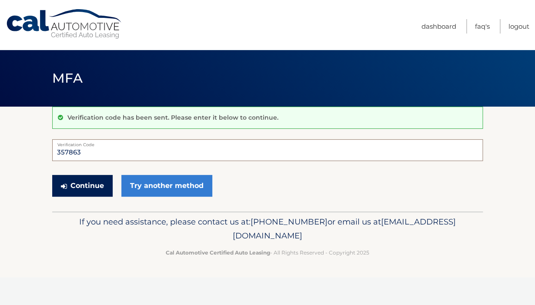  I want to click on p: If you need assistance, please contact us at: or email us at, so click(267, 229).